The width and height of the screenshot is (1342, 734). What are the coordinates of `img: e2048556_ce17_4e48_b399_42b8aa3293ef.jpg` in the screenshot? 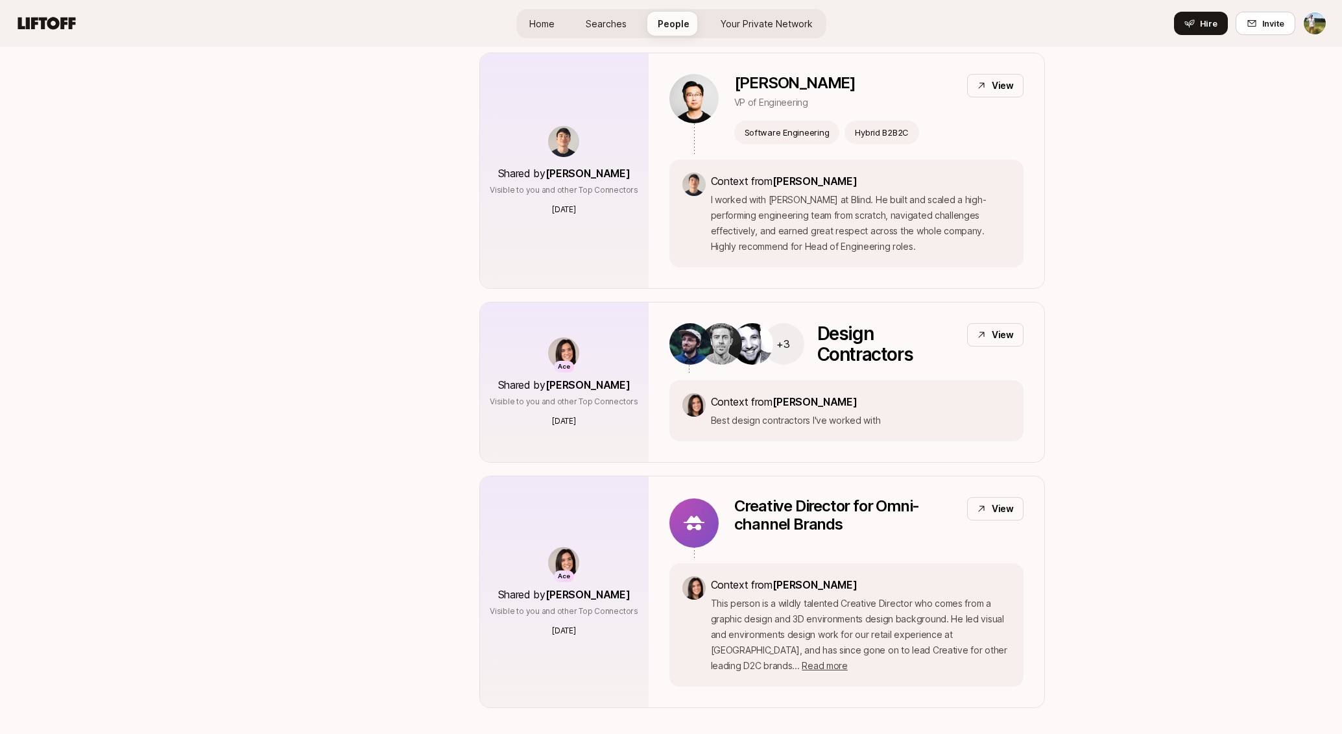 It's located at (694, 99).